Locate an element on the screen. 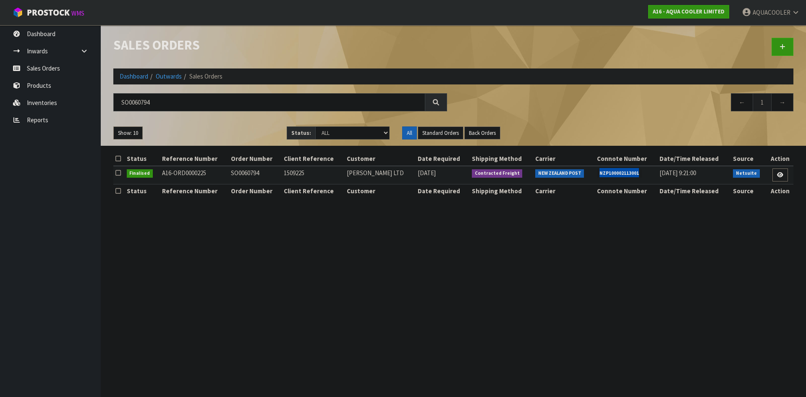 Image resolution: width=806 pixels, height=397 pixels. img: cube-alt.png is located at coordinates (18, 12).